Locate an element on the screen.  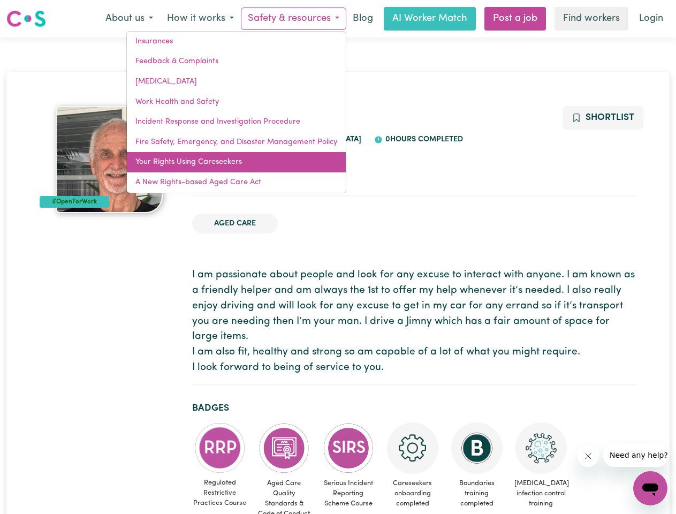
div: #OpenForWork is located at coordinates (74, 202).